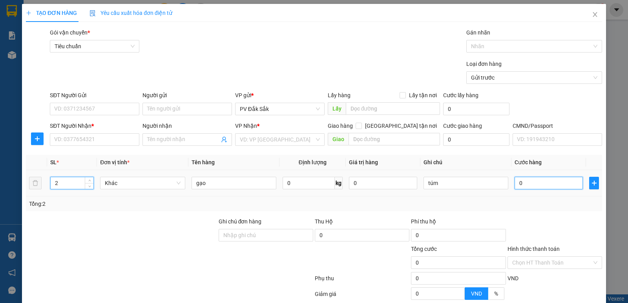  What do you see at coordinates (595, 15) in the screenshot?
I see `span: close` at bounding box center [595, 15].